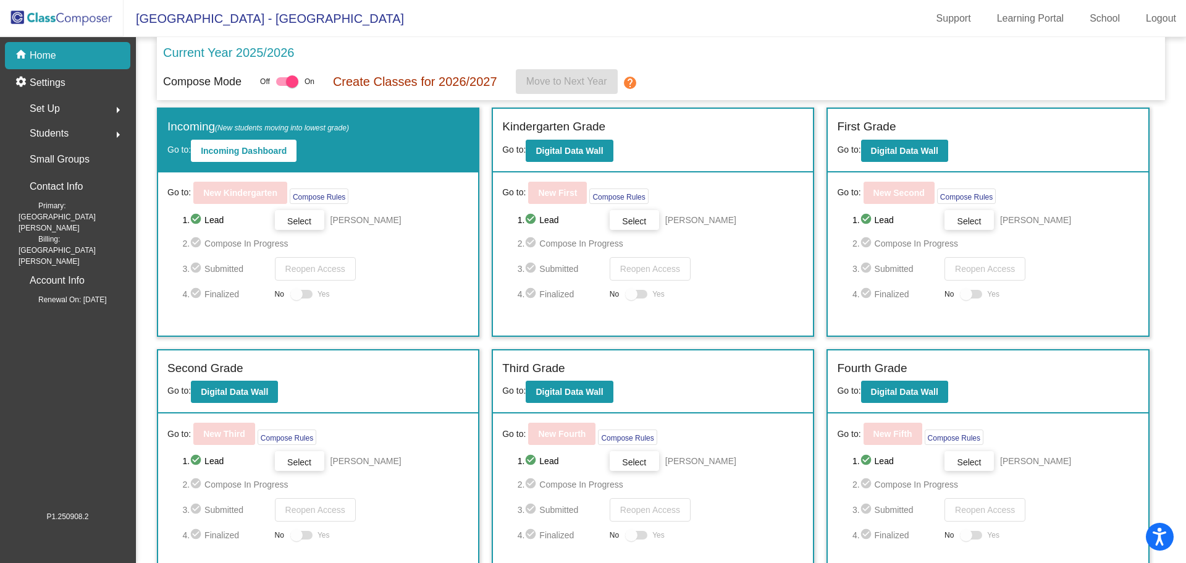  Describe the element at coordinates (1161, 19) in the screenshot. I see `a: Logout` at that location.